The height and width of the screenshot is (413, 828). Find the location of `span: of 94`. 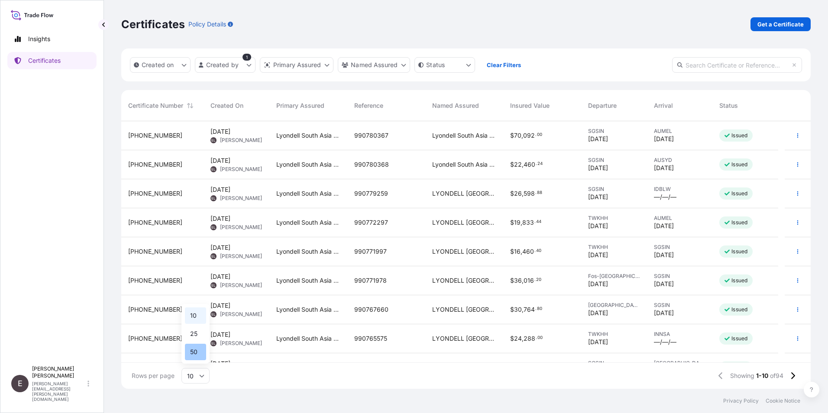

span: of 94 is located at coordinates (776, 376).